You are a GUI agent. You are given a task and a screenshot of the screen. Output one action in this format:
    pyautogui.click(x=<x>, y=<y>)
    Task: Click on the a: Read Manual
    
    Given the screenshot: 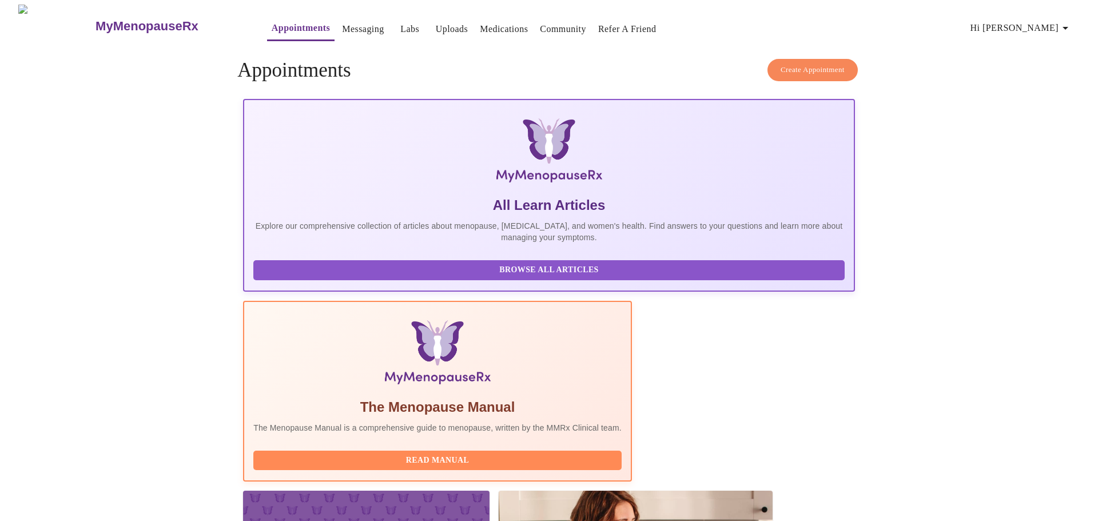 What is the action you would take?
    pyautogui.click(x=439, y=459)
    